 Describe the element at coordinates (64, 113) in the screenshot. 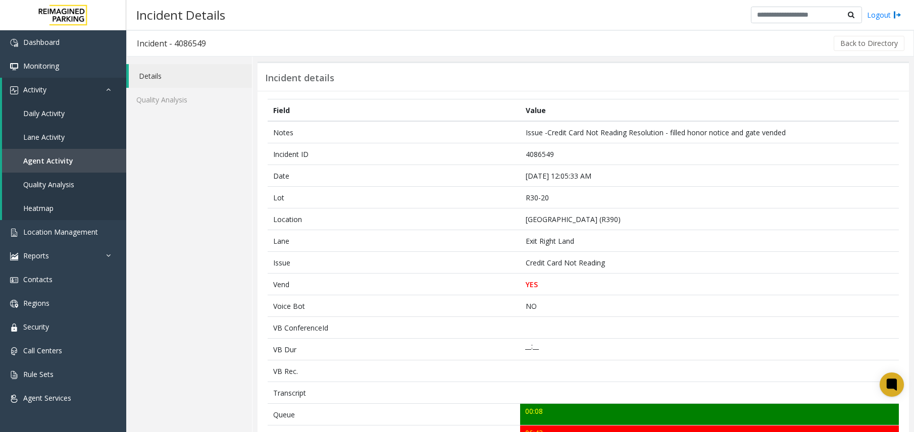

I see `a: Daily Activity` at that location.